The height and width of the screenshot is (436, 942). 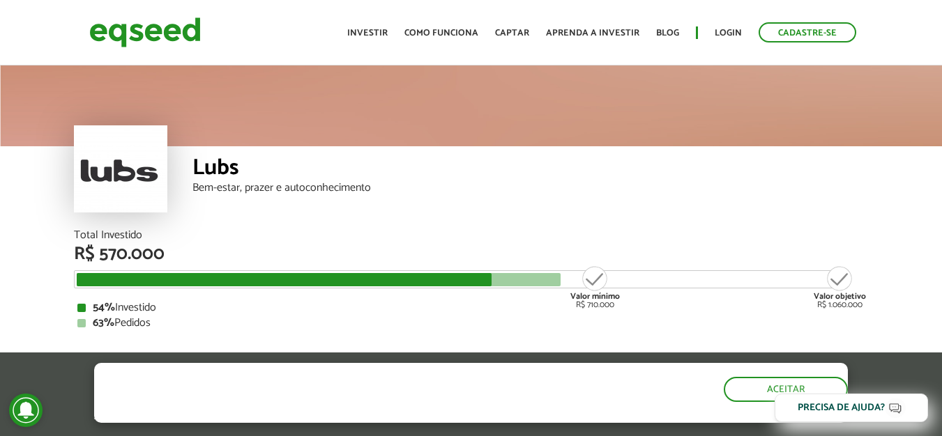 I want to click on a: Login, so click(x=728, y=33).